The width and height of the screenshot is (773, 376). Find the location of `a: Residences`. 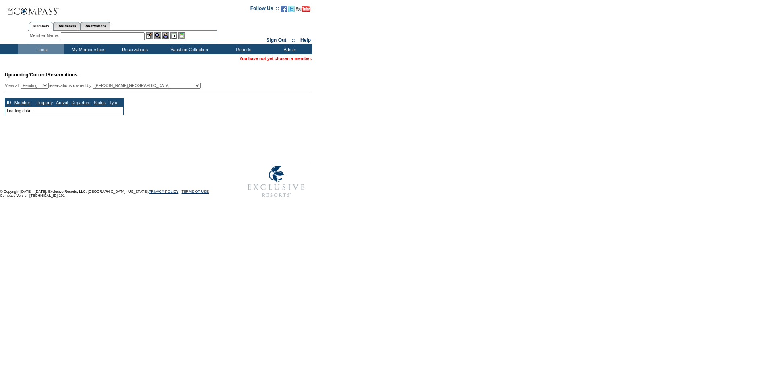

a: Residences is located at coordinates (66, 26).